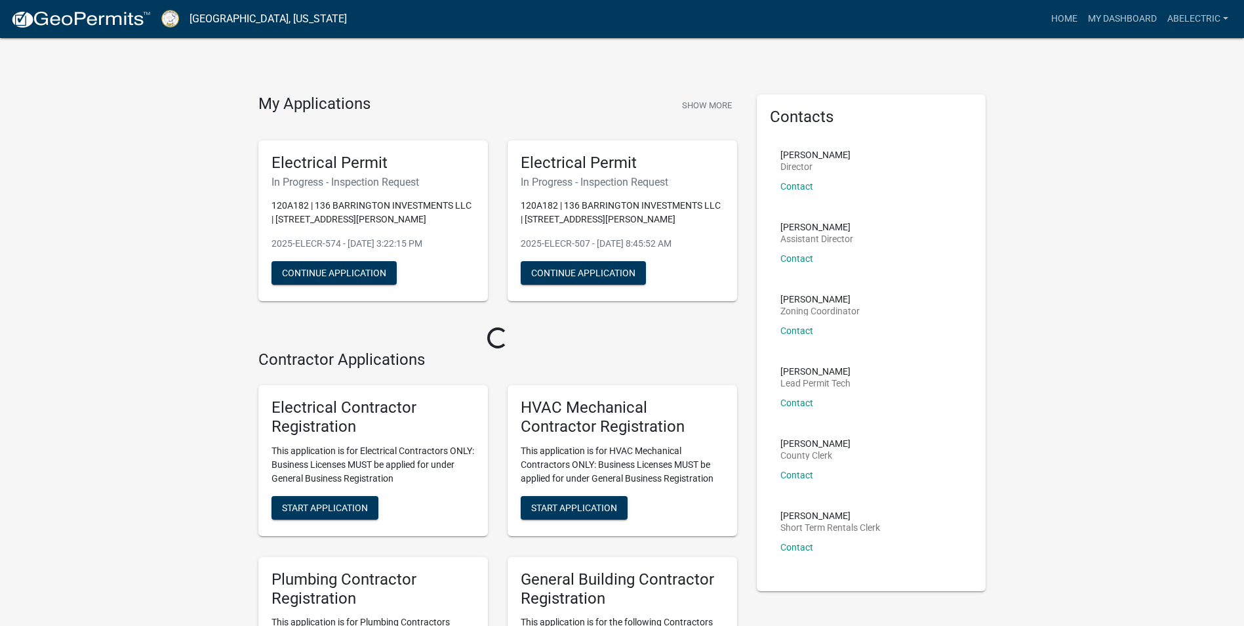  What do you see at coordinates (170, 18) in the screenshot?
I see `img: Putnam County, Georgia` at bounding box center [170, 18].